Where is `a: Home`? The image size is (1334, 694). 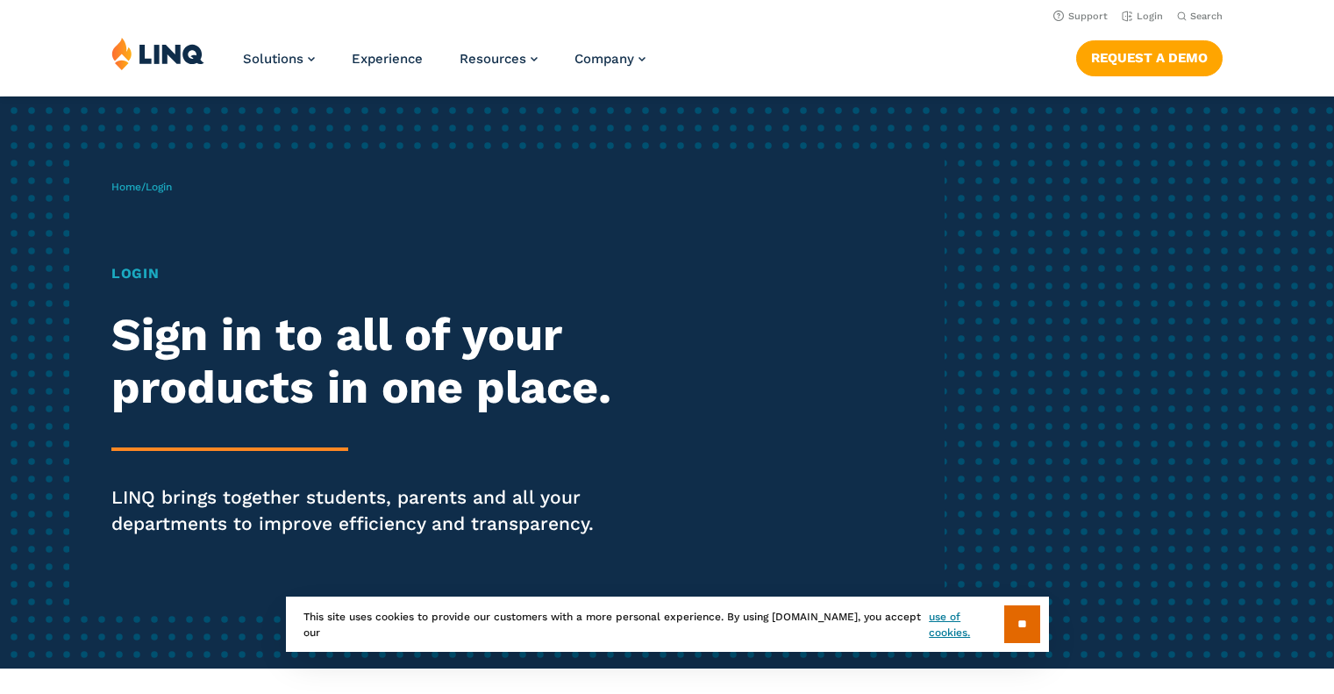 a: Home is located at coordinates (126, 187).